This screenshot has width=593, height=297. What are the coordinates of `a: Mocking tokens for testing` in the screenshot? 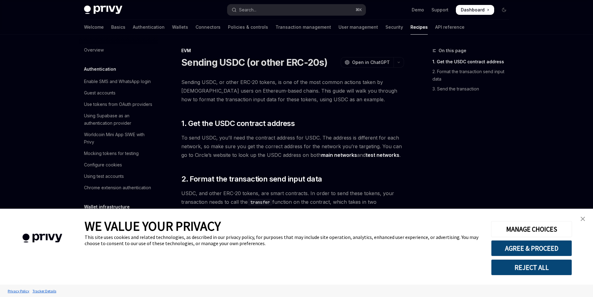 It's located at (119, 153).